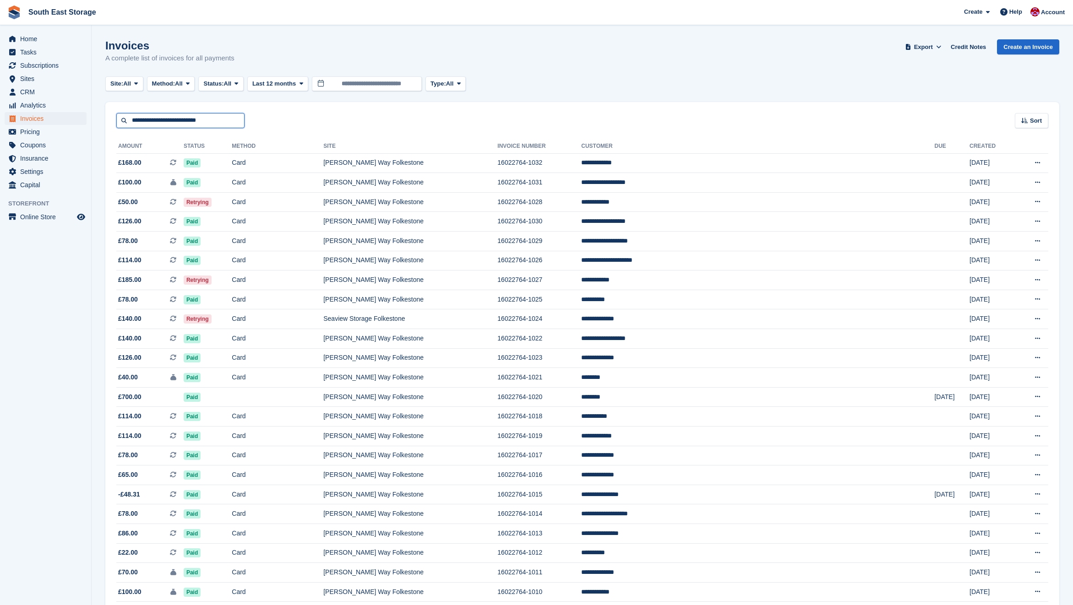 The image size is (1073, 605). Describe the element at coordinates (446, 84) in the screenshot. I see `button: Type: All` at that location.